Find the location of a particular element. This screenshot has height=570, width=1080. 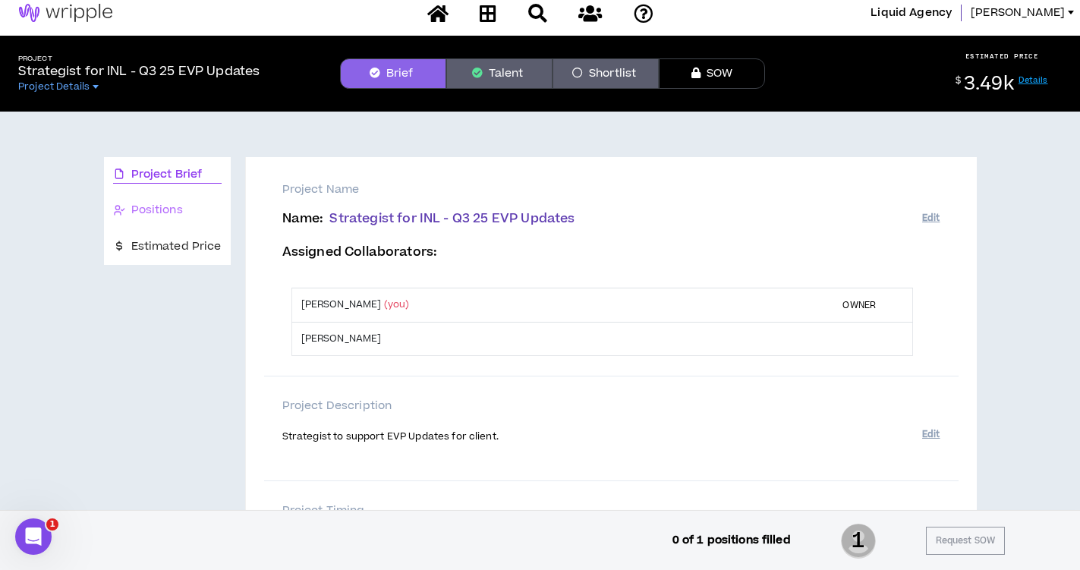

span: 3.49k is located at coordinates (989, 83).